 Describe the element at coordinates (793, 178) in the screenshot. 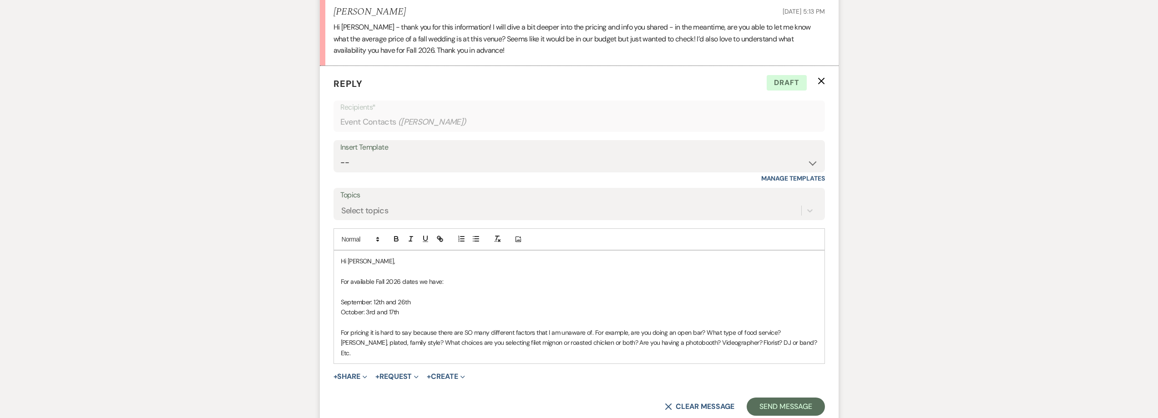

I see `a: Manage Templates` at that location.